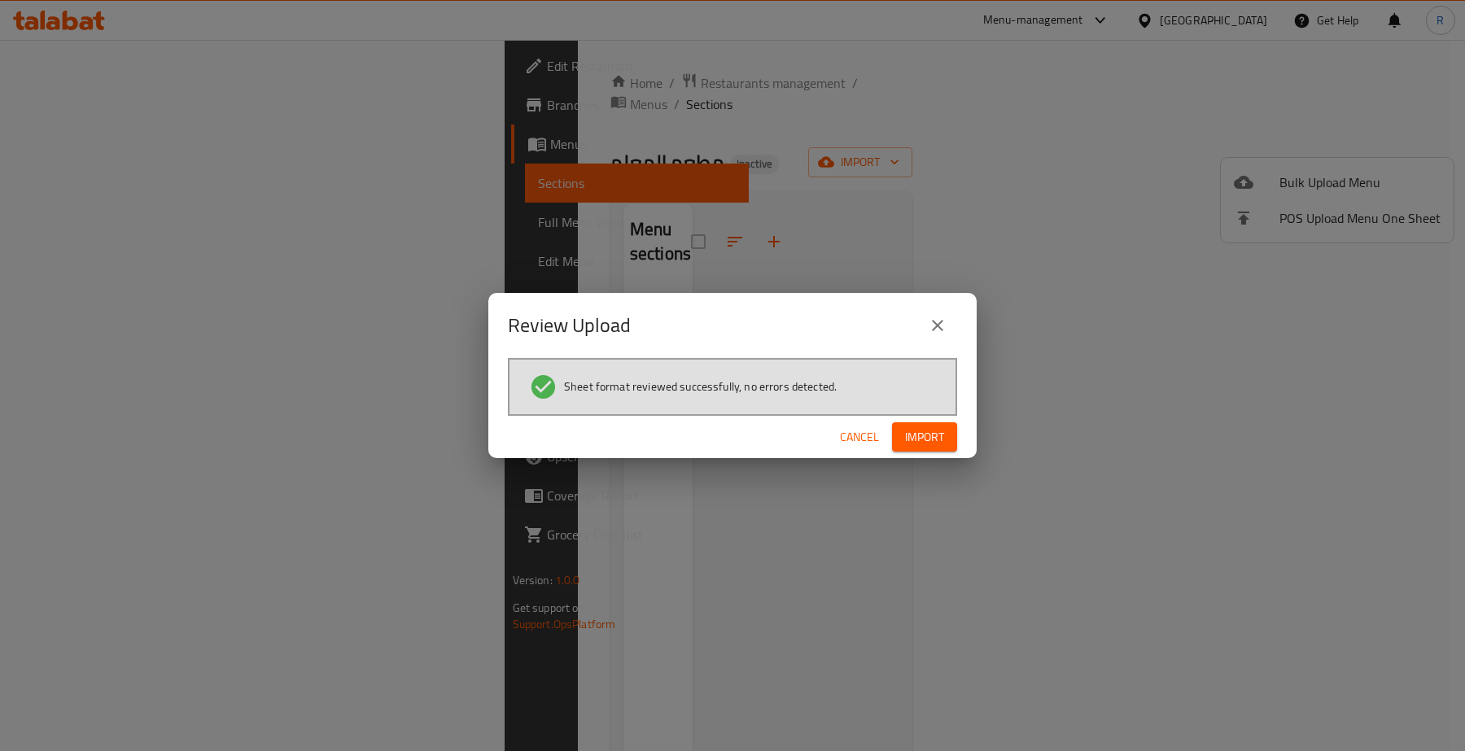 The width and height of the screenshot is (1465, 751). I want to click on button: close, so click(938, 326).